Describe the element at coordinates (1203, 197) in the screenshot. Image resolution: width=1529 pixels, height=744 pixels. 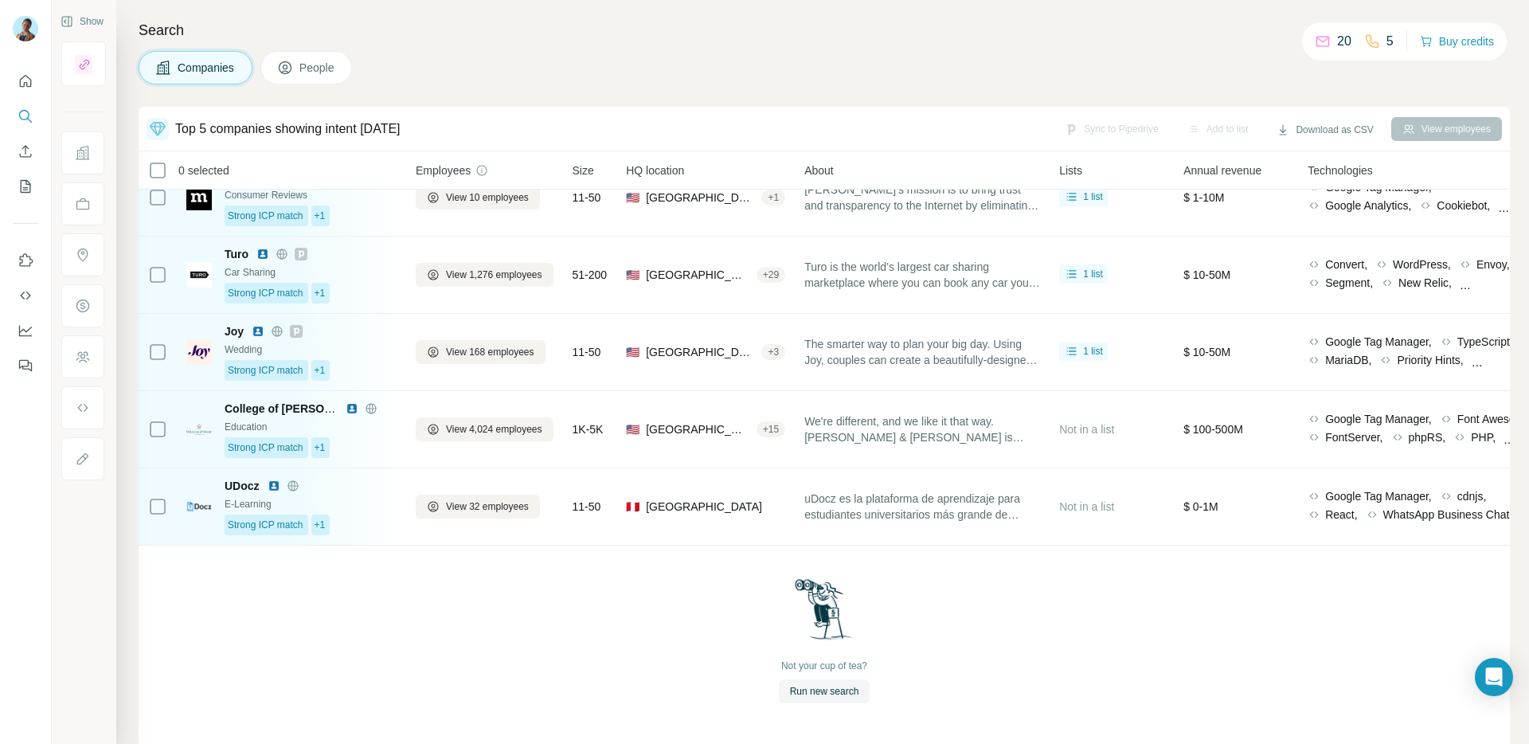
I see `span: $ 1-10M` at that location.